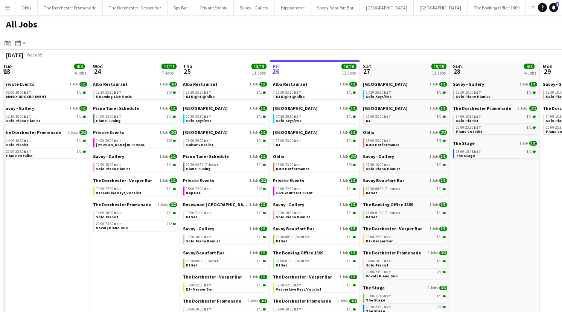  I want to click on div: Private Events1 Job2/215:00-22:00BST2/2Rep Fee, so click(225, 190).